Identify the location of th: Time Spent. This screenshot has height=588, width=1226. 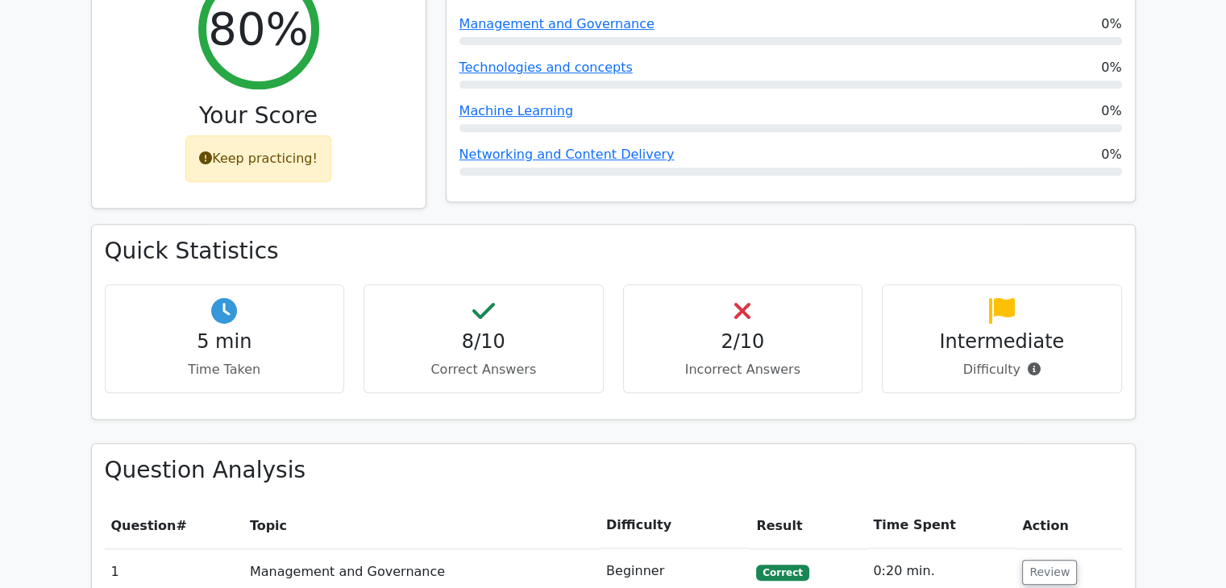
(941, 526).